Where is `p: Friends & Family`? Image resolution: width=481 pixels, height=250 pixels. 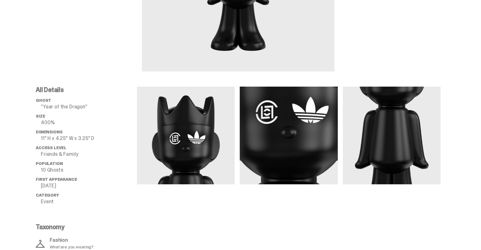
p: Friends & Family is located at coordinates (89, 154).